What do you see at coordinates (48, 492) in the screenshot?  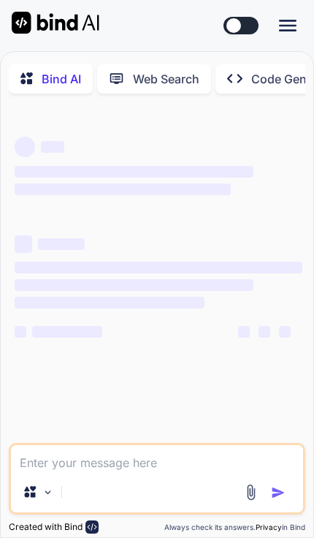 I see `img: Pick Models` at bounding box center [48, 492].